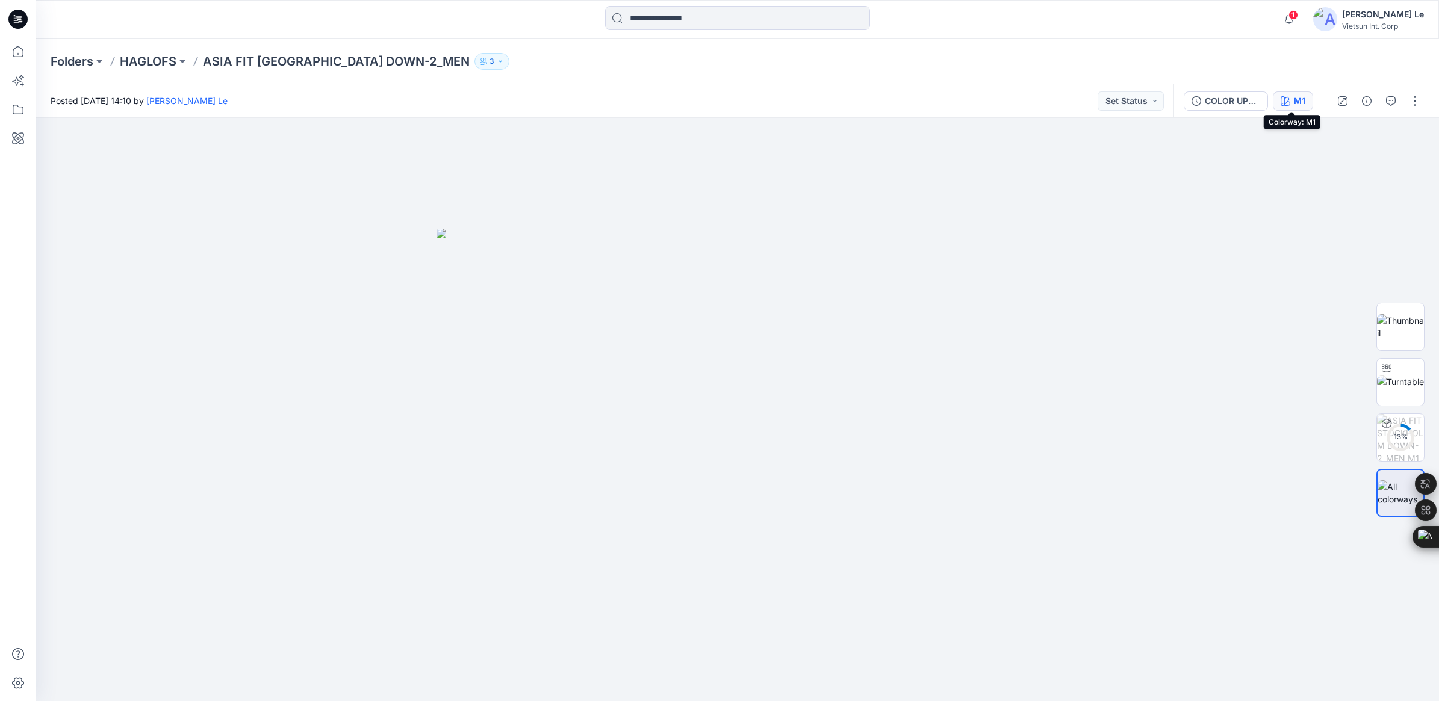 The height and width of the screenshot is (701, 1439). I want to click on img: eyJhbGciOiJIUzI1NiIsImtpZCI6IjAiLCJzbHQiOiJzZXMiLCJ0eXAiOiJKV1QifQ.eyJkYXRhIjp7InR5cGUiOiJzdG9yYW..., so click(738, 465).